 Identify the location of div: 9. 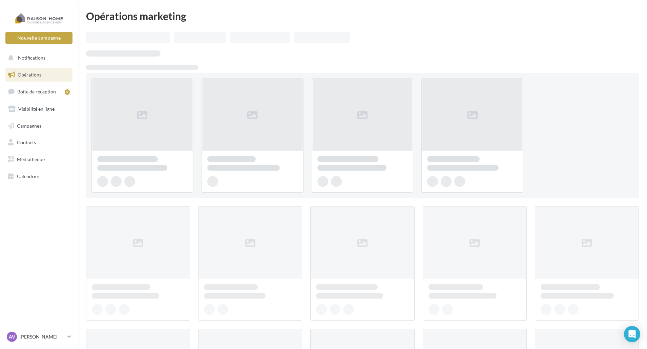
(67, 92).